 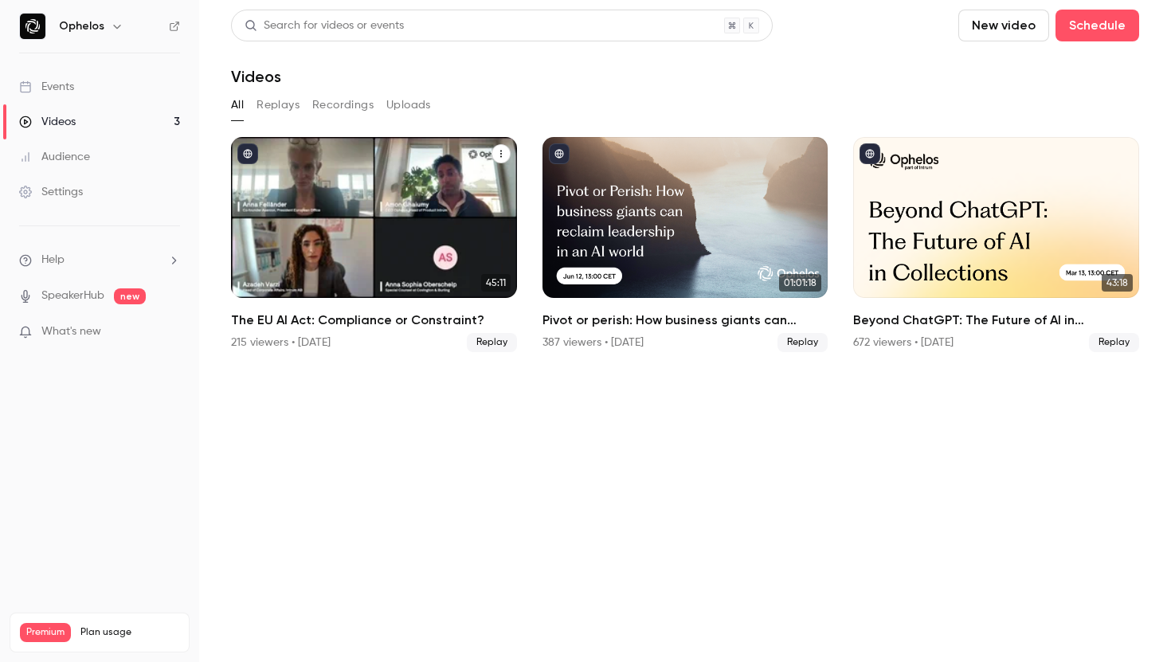 What do you see at coordinates (324, 25) in the screenshot?
I see `div: Search for videos or events` at bounding box center [324, 25].